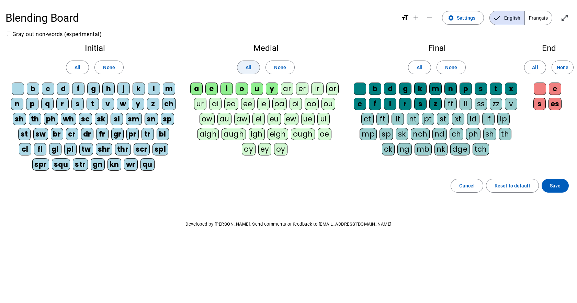 This screenshot has width=577, height=303. Describe the element at coordinates (19, 119) in the screenshot. I see `div: sh` at that location.